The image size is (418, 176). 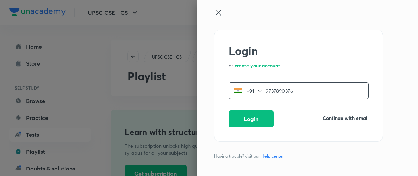 What do you see at coordinates (317, 91) in the screenshot?
I see `input: Enter your mobile number` at bounding box center [317, 91].